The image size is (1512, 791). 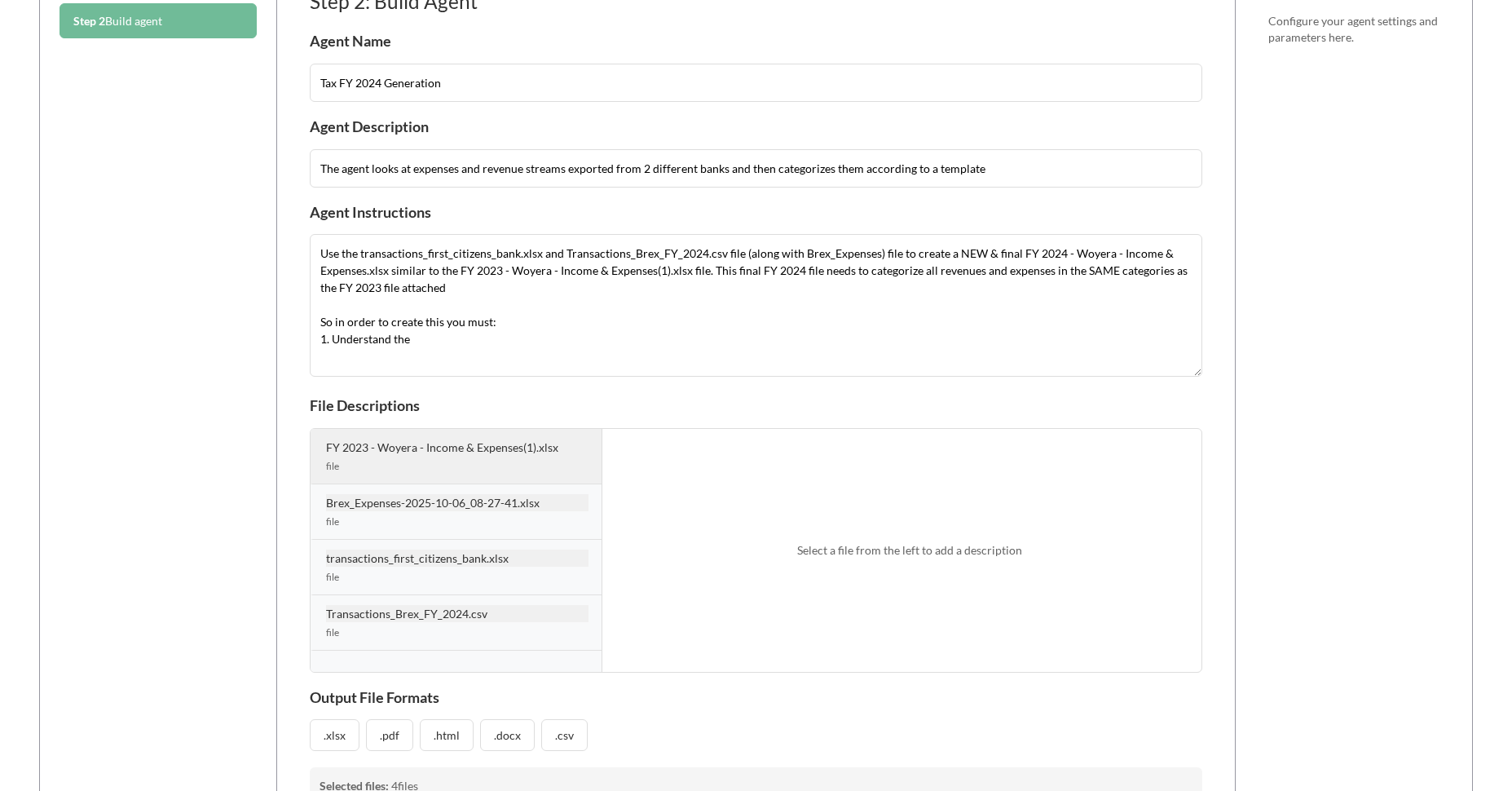 I want to click on button: .docx, so click(x=507, y=735).